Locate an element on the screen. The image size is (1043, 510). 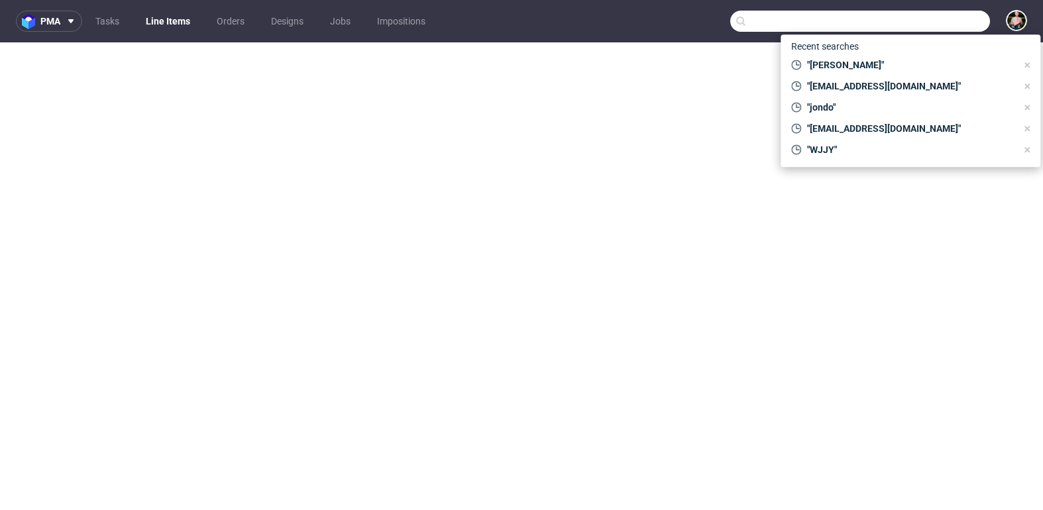
a: Line Items is located at coordinates (168, 21).